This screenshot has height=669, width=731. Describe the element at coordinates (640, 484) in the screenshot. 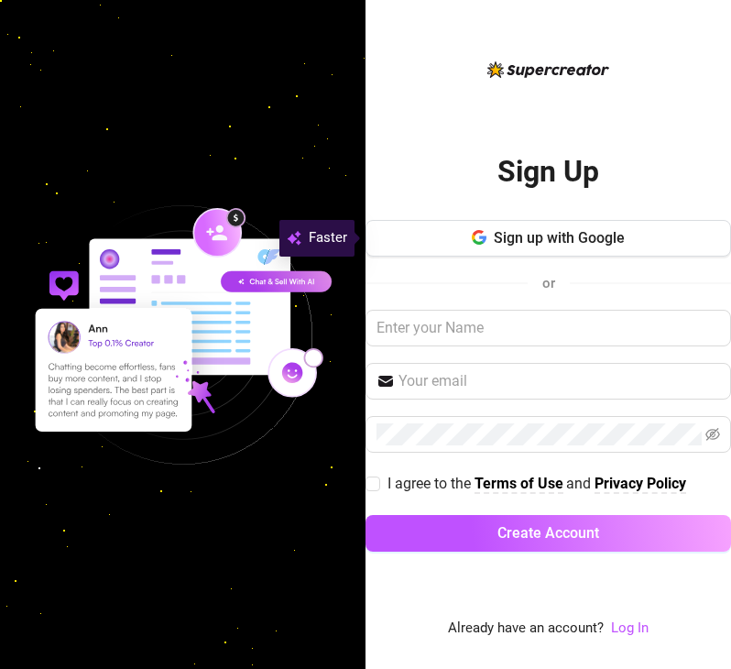

I see `a: Privacy Policy` at that location.